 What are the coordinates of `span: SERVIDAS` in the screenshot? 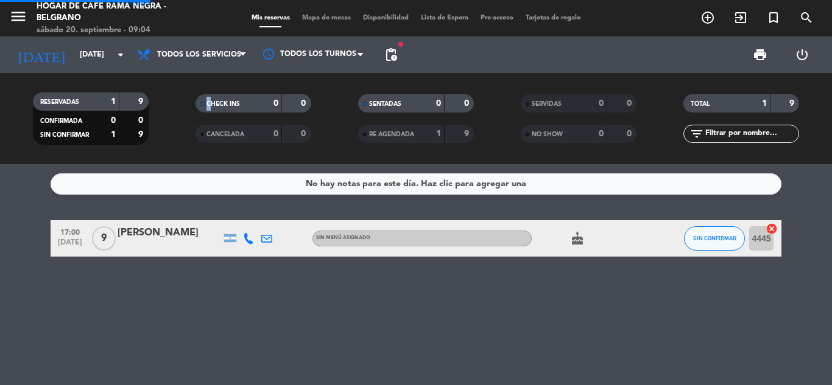 It's located at (546, 104).